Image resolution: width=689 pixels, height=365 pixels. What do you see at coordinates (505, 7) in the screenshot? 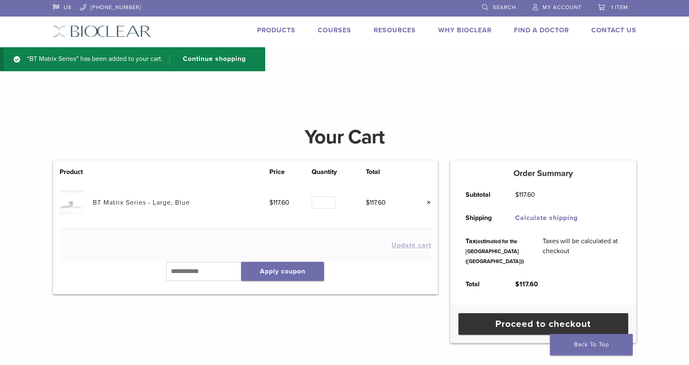
I see `span: Search` at bounding box center [505, 7].